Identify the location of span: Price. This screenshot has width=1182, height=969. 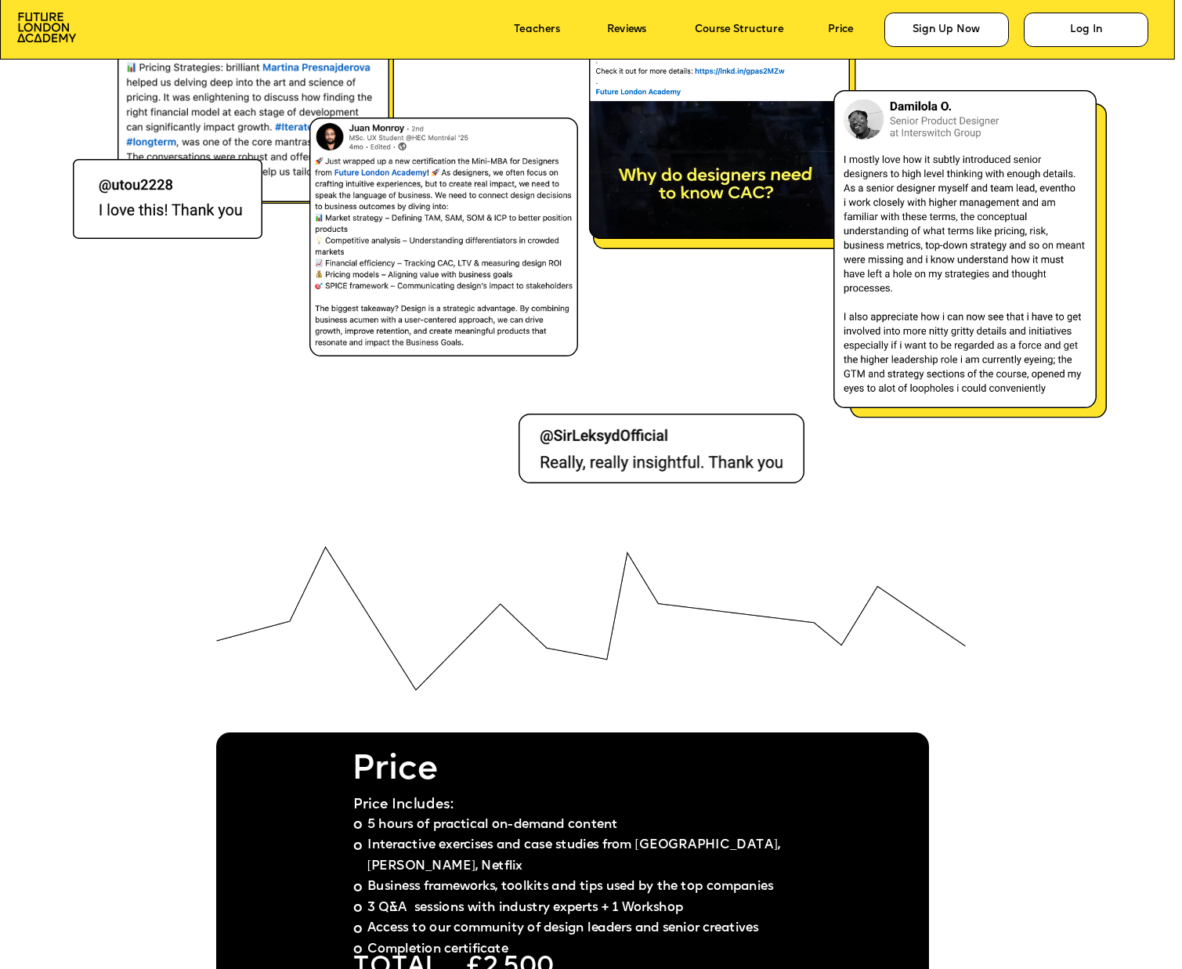
(395, 770).